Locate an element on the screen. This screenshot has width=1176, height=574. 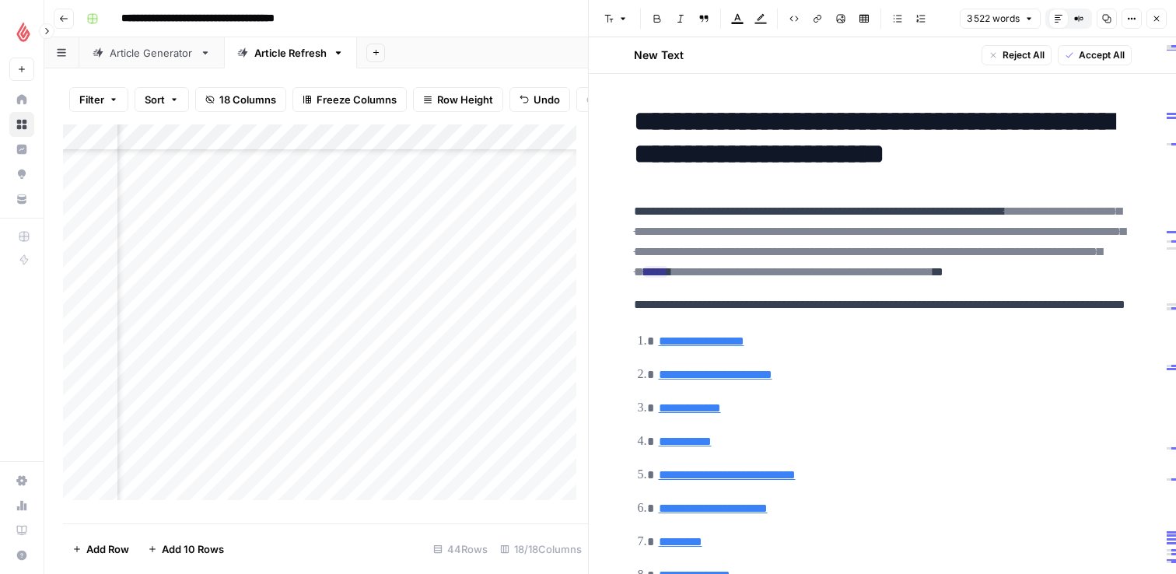
button: Freeze Columns is located at coordinates (349, 100).